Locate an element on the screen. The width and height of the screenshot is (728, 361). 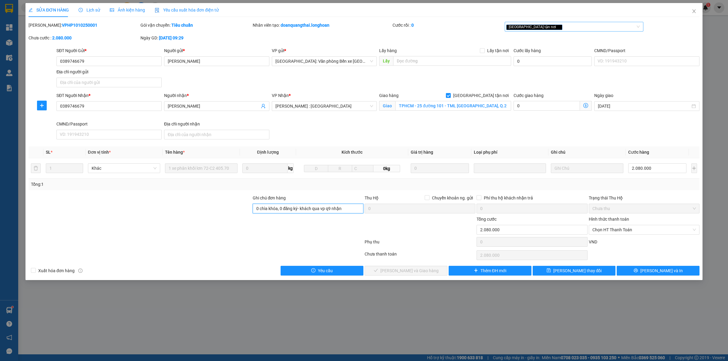
input: Dọc đường is located at coordinates (452, 61).